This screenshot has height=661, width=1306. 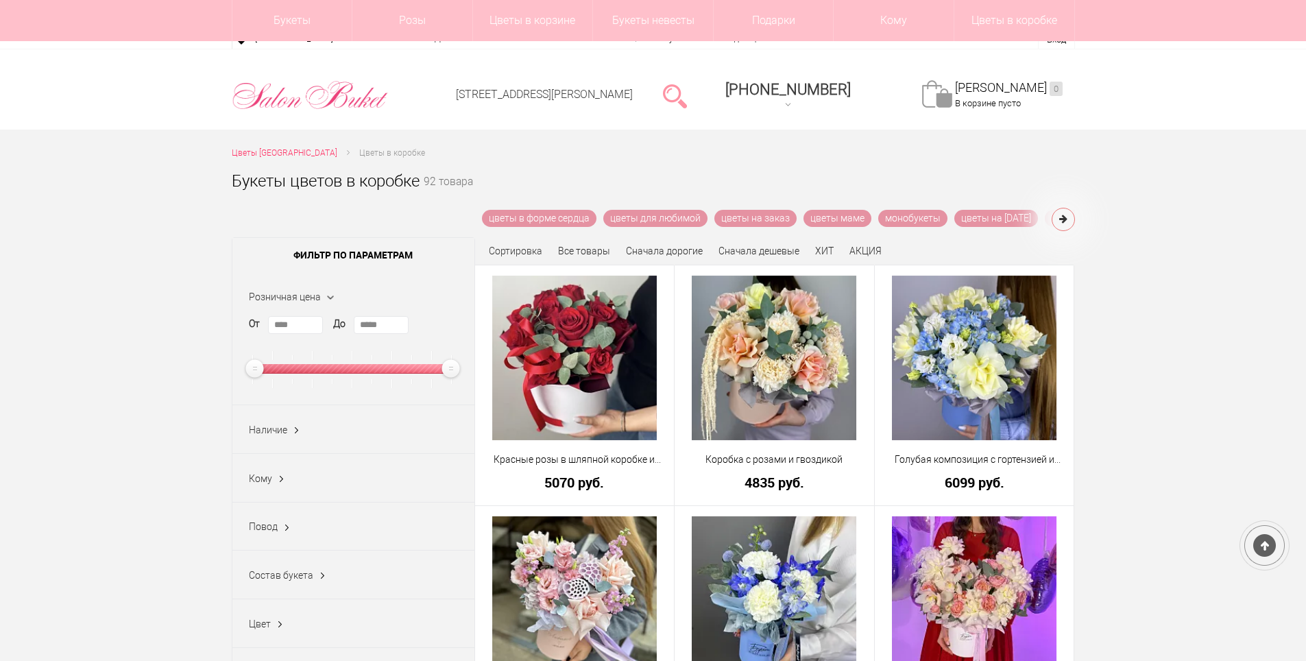 What do you see at coordinates (974, 459) in the screenshot?
I see `span: Голубая композиция с гортензией и розами` at bounding box center [974, 459].